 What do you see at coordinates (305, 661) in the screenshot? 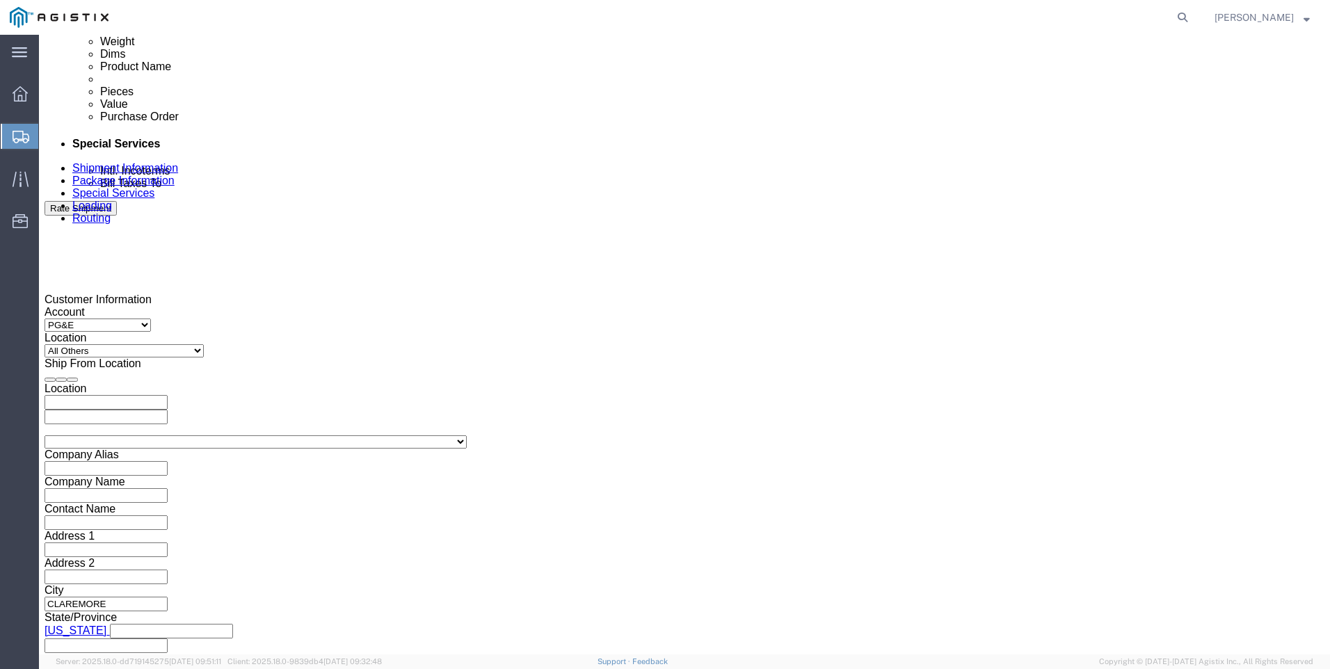
I see `span: Client: 2025.18.0-9839db4` at bounding box center [305, 661].